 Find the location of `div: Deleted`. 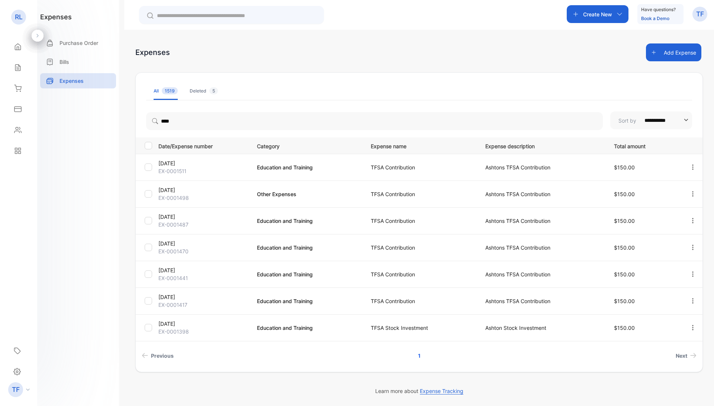

div: Deleted is located at coordinates (204, 91).